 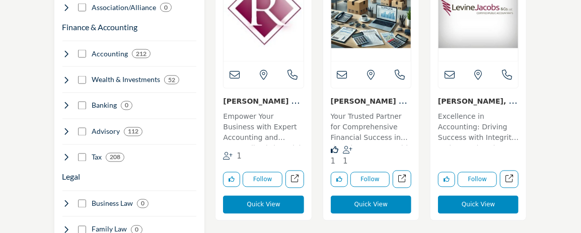 What do you see at coordinates (172, 80) in the screenshot?
I see `b: 52` at bounding box center [172, 80].